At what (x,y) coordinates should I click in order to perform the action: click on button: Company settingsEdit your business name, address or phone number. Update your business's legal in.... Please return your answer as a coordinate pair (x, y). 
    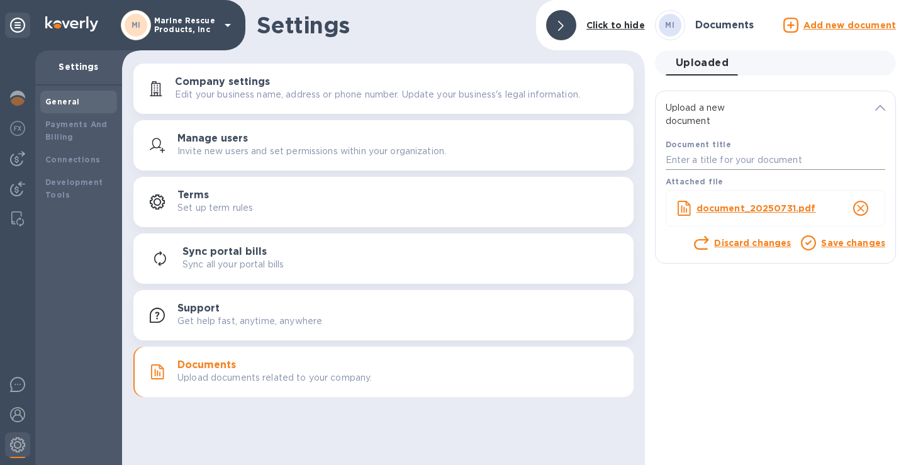
    Looking at the image, I should click on (383, 89).